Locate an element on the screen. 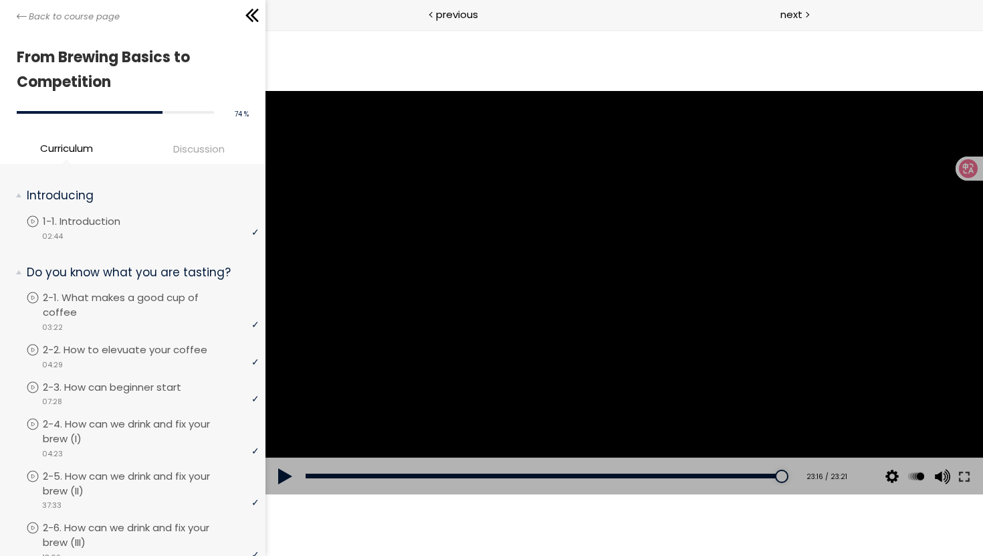 The width and height of the screenshot is (983, 556). span: 04:23 is located at coordinates (52, 453).